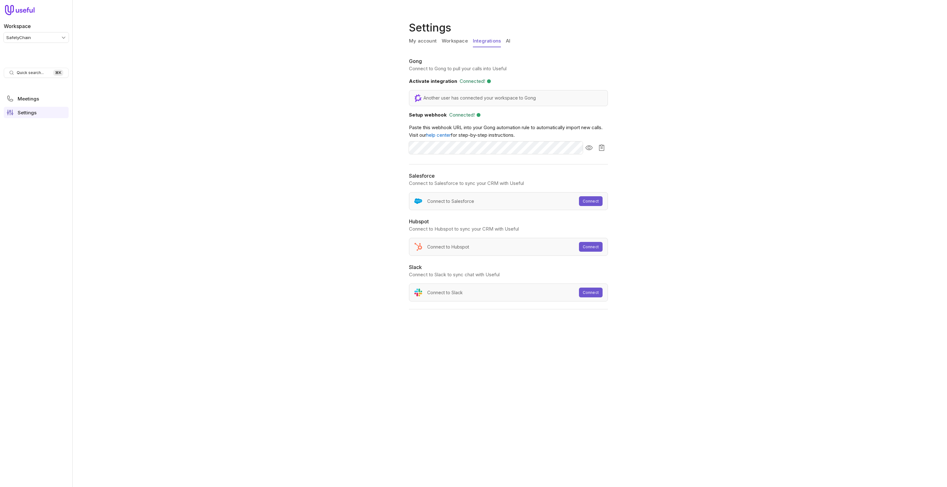 Image resolution: width=947 pixels, height=487 pixels. I want to click on p: Connect to Hubspot to sync your CRM with Useful, so click(508, 229).